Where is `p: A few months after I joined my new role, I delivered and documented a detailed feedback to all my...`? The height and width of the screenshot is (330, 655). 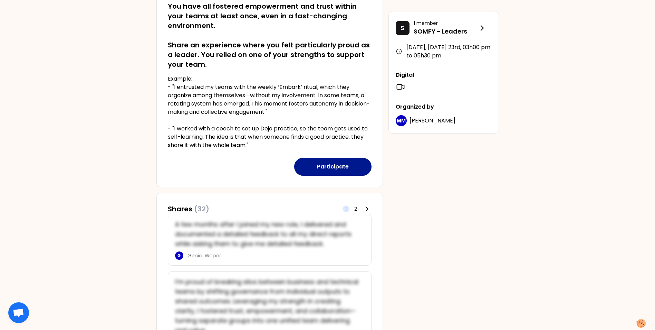
p: A few months after I joined my new role, I delivered and documented a detailed feedback to all my... is located at coordinates (268, 234).